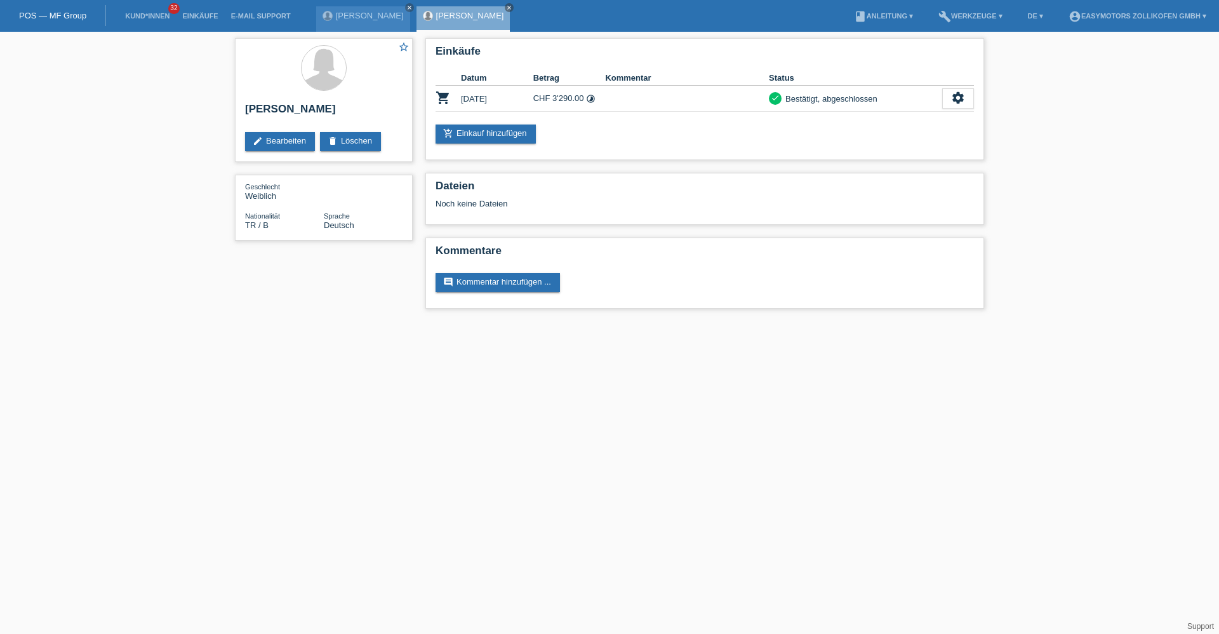 The height and width of the screenshot is (634, 1219). I want to click on a: account_circleEasymotors Zollikofen GmbH ▾, so click(1138, 16).